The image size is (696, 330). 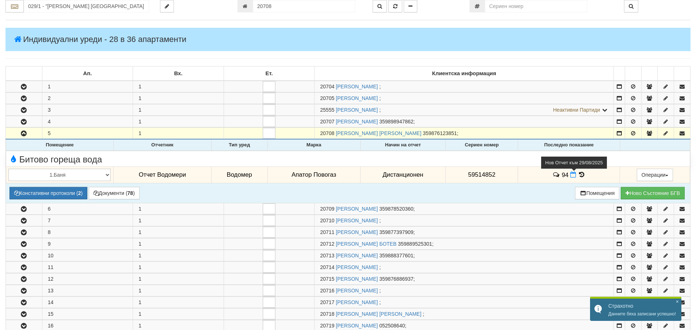 What do you see at coordinates (87, 74) in the screenshot?
I see `td: Ап.: No sort applied, sorting is disabled` at bounding box center [87, 74].